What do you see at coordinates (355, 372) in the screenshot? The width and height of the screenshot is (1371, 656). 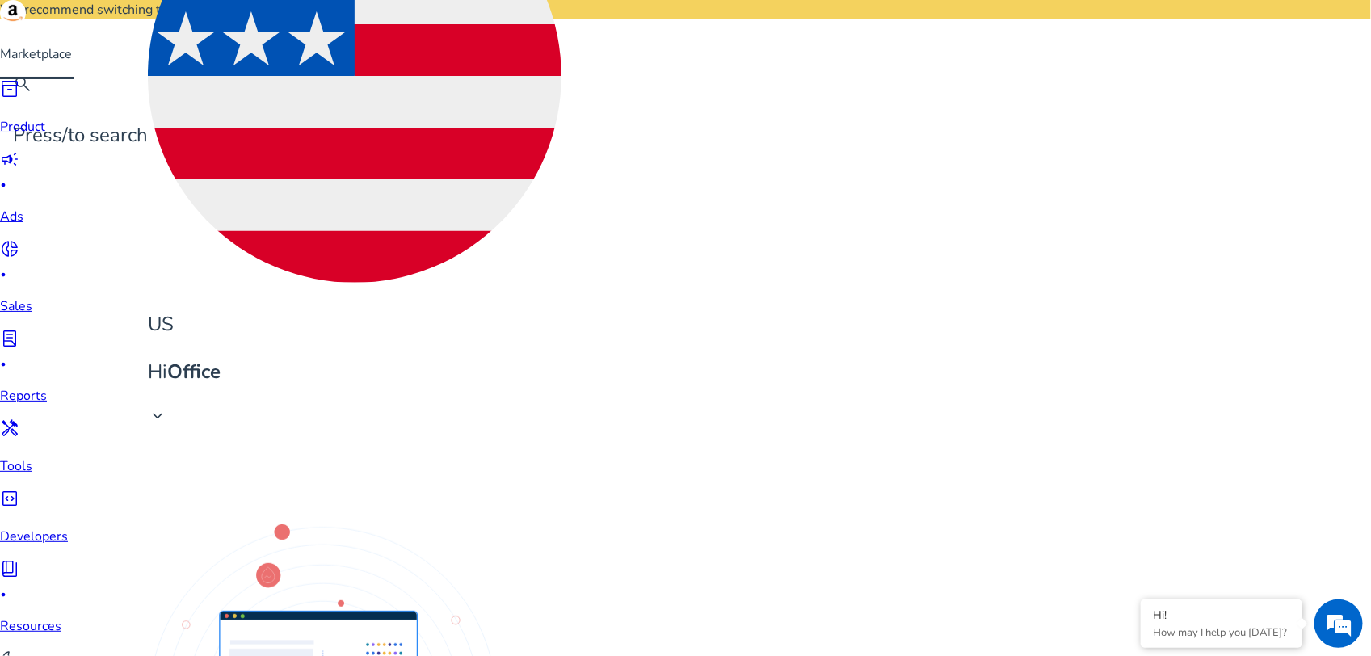 I see `p: Hi` at bounding box center [355, 372].